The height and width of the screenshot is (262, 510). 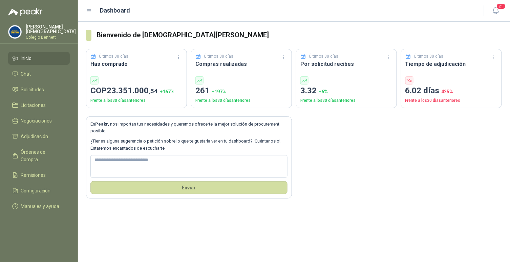 I want to click on span: Órdenes de Compra, so click(x=42, y=156).